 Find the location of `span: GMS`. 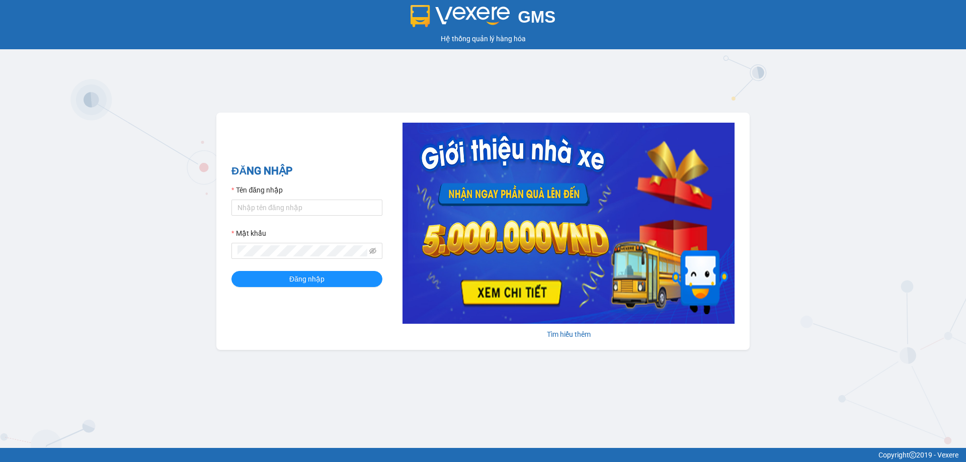

span: GMS is located at coordinates (536, 17).